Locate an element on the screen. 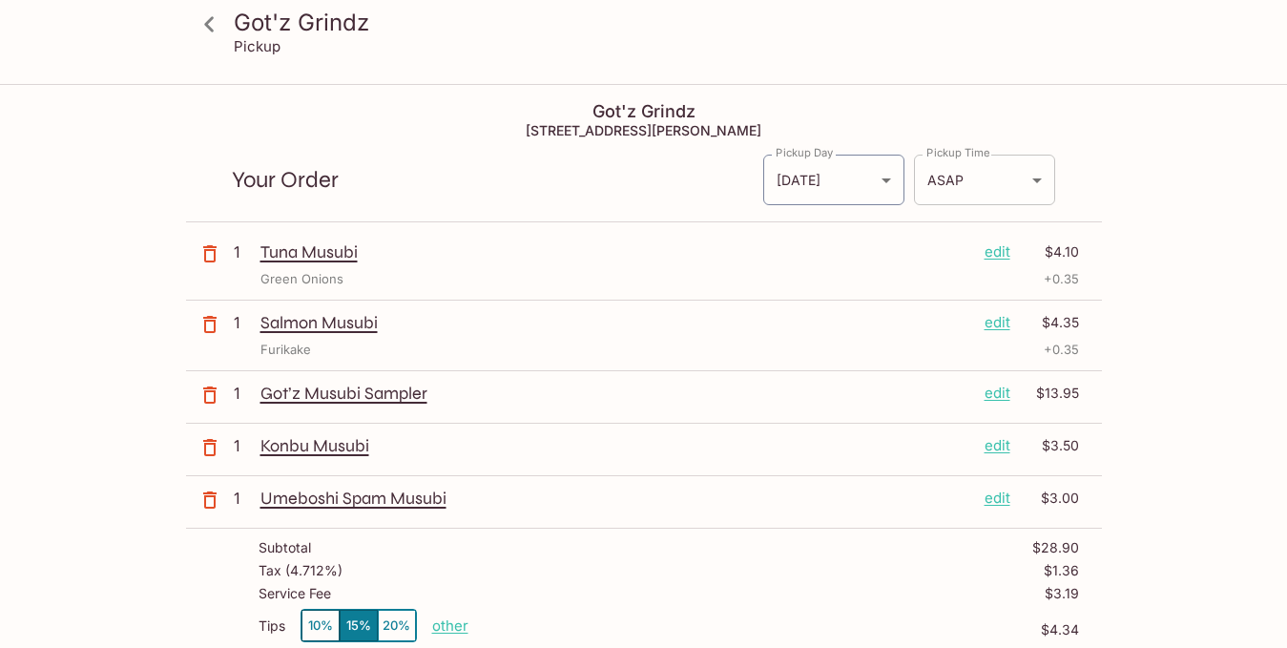 The image size is (1287, 648). p: $3.00 is located at coordinates (1050, 498).